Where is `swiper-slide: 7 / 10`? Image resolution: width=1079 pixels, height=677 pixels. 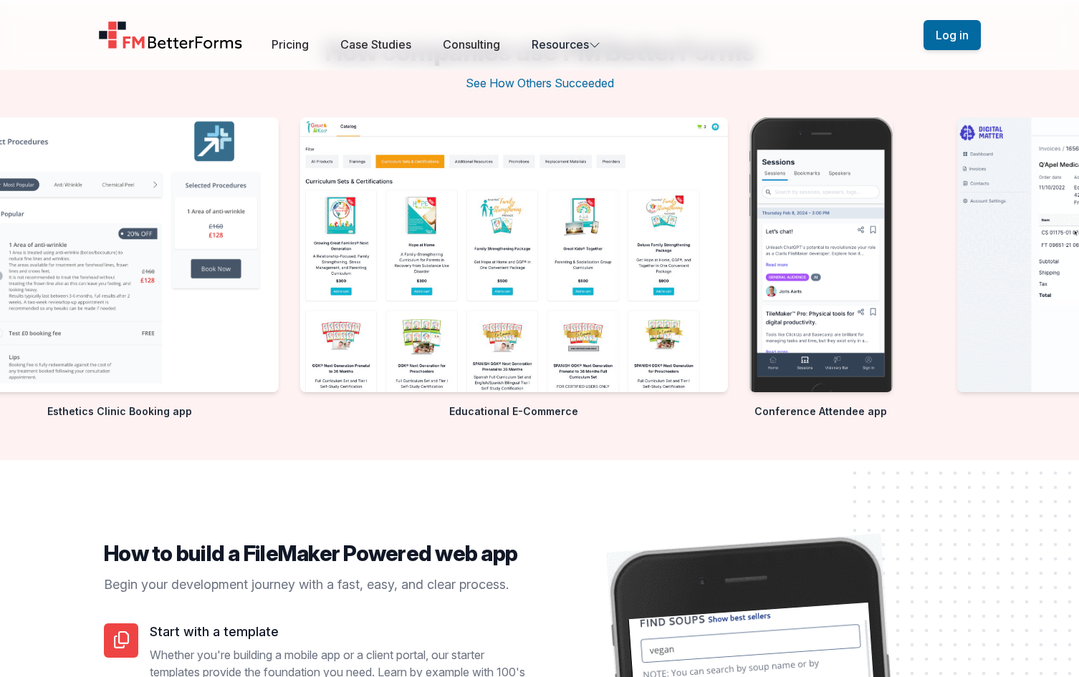 swiper-slide: 7 / 10 is located at coordinates (513, 271).